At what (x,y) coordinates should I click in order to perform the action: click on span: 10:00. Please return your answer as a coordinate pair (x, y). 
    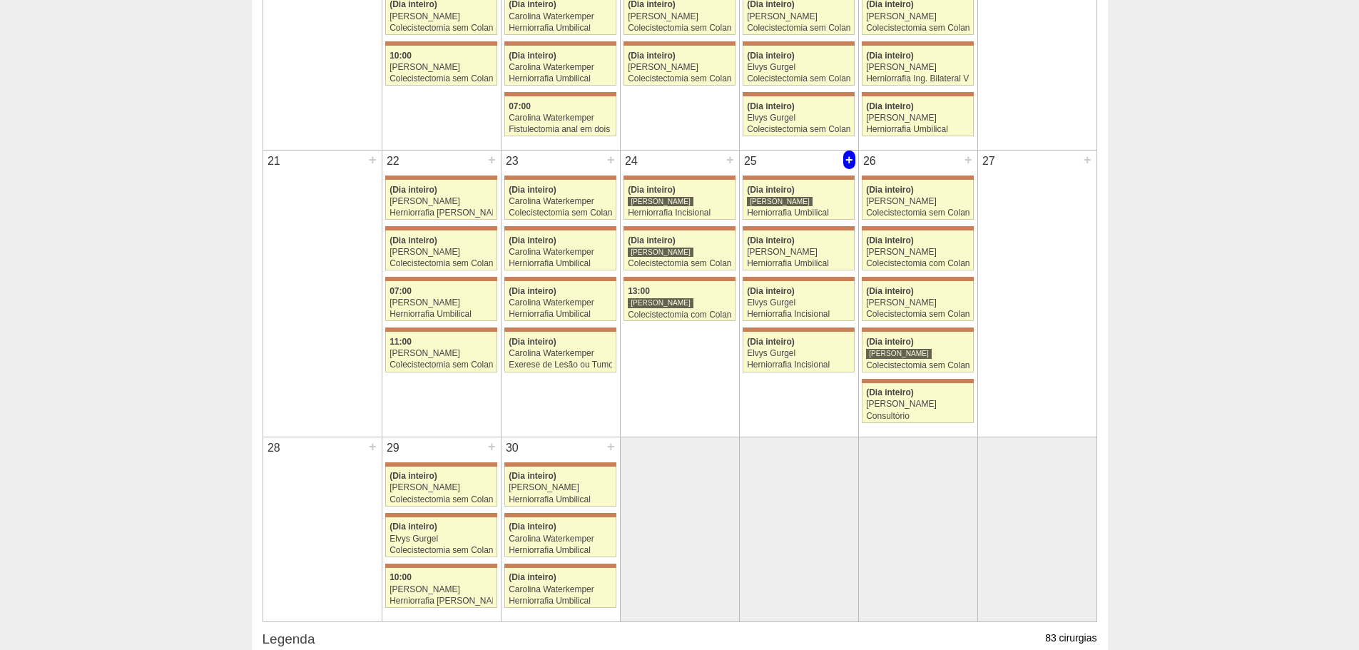
    Looking at the image, I should click on (400, 56).